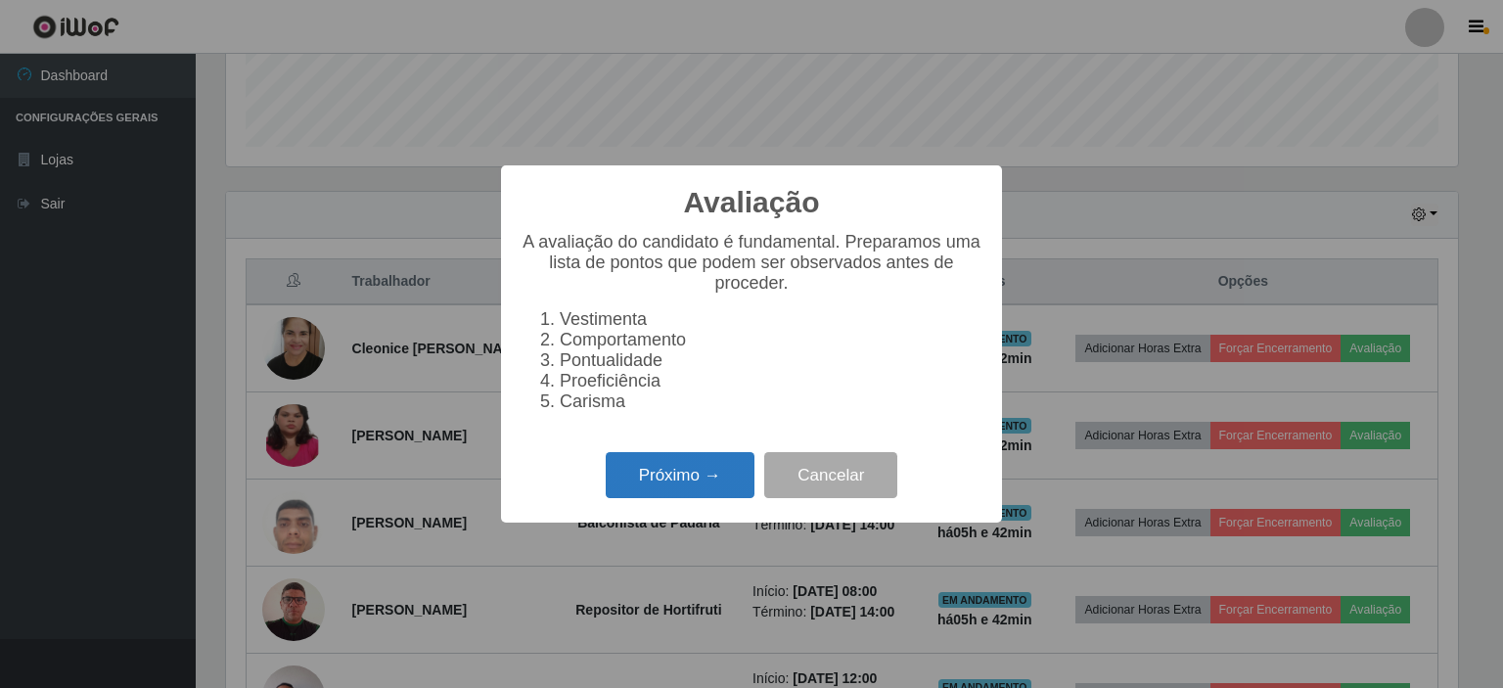  I want to click on li: Pontualidade, so click(771, 360).